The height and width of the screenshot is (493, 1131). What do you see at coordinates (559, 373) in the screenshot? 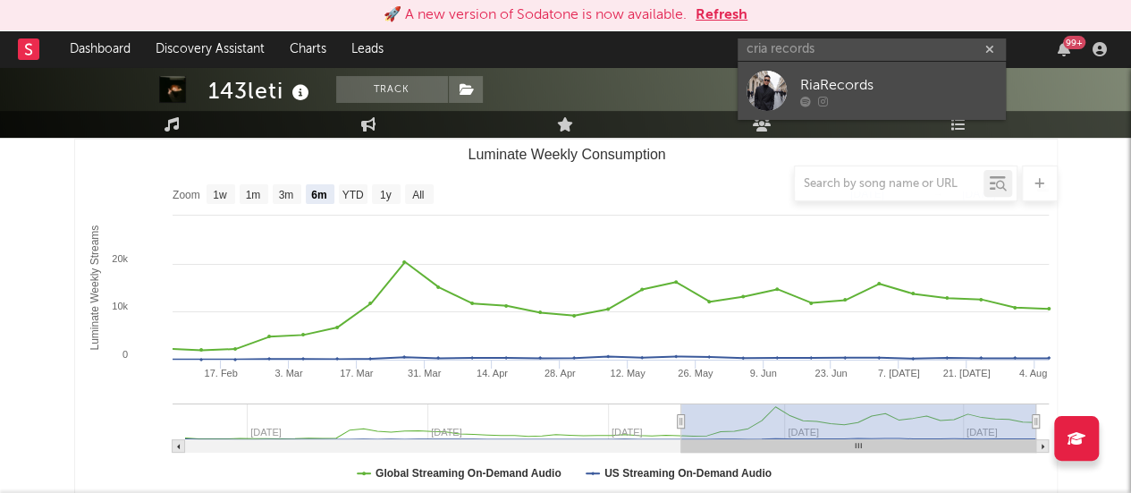
I see `text: 28. Apr` at bounding box center [559, 373].